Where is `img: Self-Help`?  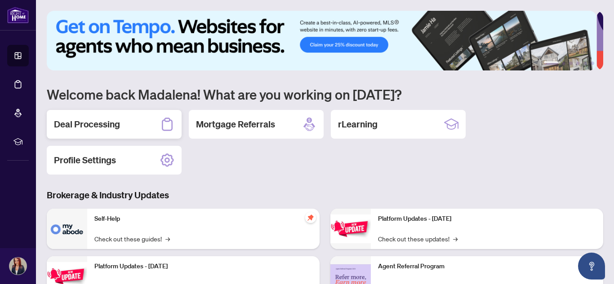
img: Self-Help is located at coordinates (67, 229).